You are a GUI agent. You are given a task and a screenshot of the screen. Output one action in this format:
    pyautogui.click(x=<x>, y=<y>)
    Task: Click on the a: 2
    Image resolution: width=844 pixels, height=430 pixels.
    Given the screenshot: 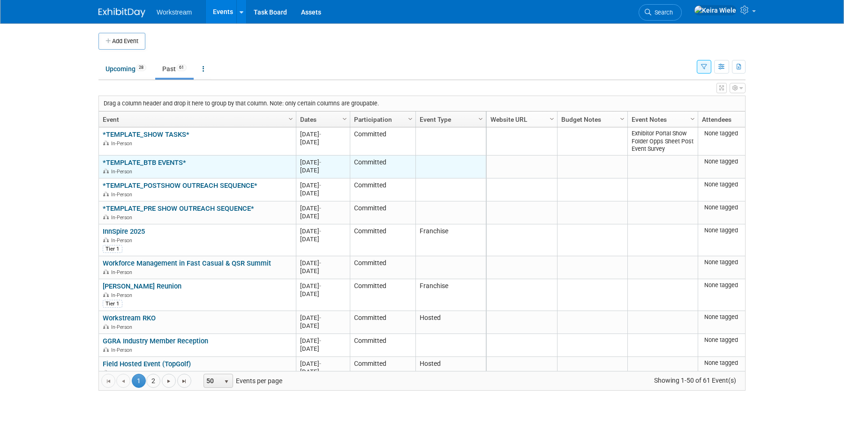 What is the action you would take?
    pyautogui.click(x=153, y=381)
    